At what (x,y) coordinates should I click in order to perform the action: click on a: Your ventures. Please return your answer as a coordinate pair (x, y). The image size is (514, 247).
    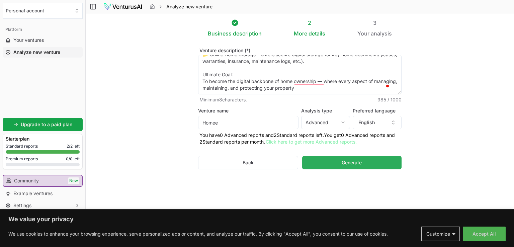
    Looking at the image, I should click on (43, 40).